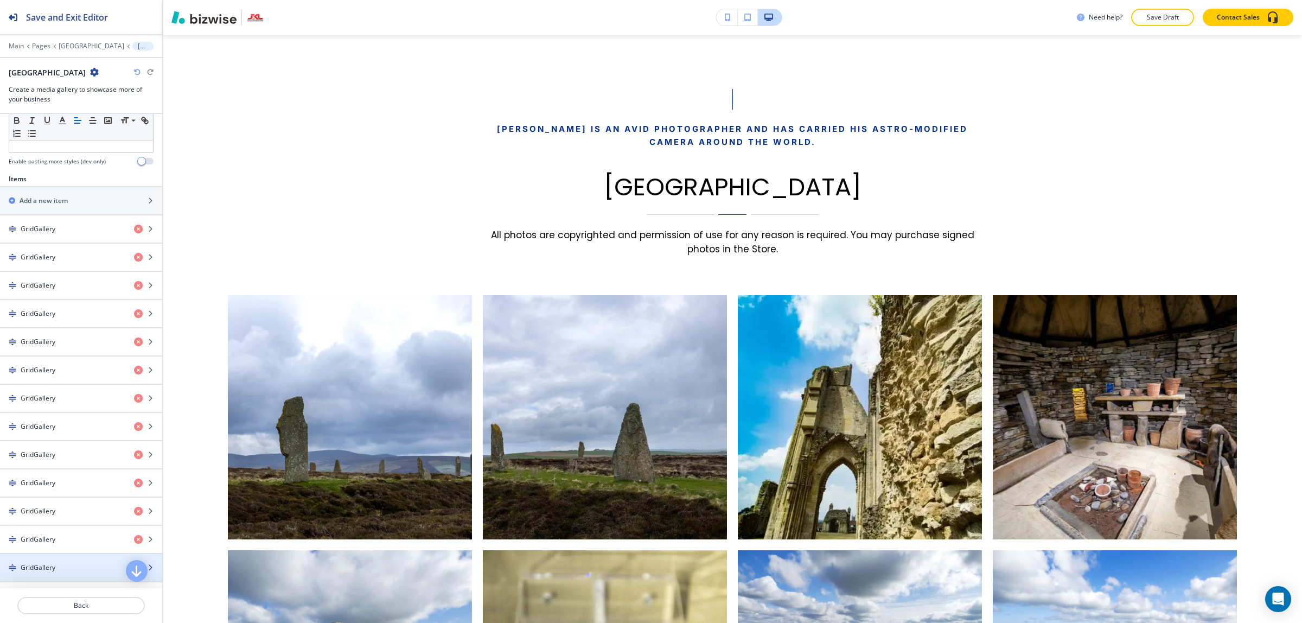 This screenshot has width=1302, height=623. What do you see at coordinates (732, 242) in the screenshot?
I see `p: All photos are copyrighted and permission of use for any reason is required. You may purchase sig...` at bounding box center [732, 242].